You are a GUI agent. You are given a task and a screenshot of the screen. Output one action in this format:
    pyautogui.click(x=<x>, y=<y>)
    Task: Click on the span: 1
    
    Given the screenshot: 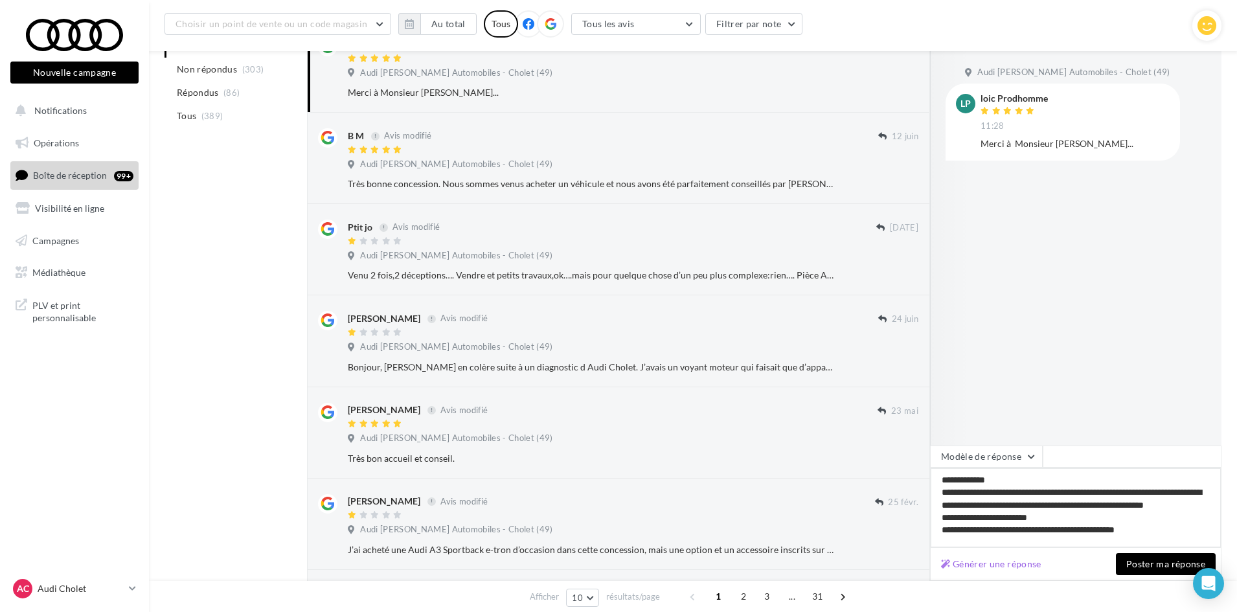 What is the action you would take?
    pyautogui.click(x=718, y=597)
    